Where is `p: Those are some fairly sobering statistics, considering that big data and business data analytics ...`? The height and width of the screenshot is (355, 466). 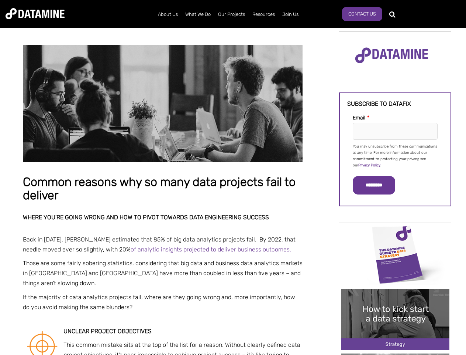 p: Those are some fairly sobering statistics, considering that big data and business data analytics ... is located at coordinates (163, 273).